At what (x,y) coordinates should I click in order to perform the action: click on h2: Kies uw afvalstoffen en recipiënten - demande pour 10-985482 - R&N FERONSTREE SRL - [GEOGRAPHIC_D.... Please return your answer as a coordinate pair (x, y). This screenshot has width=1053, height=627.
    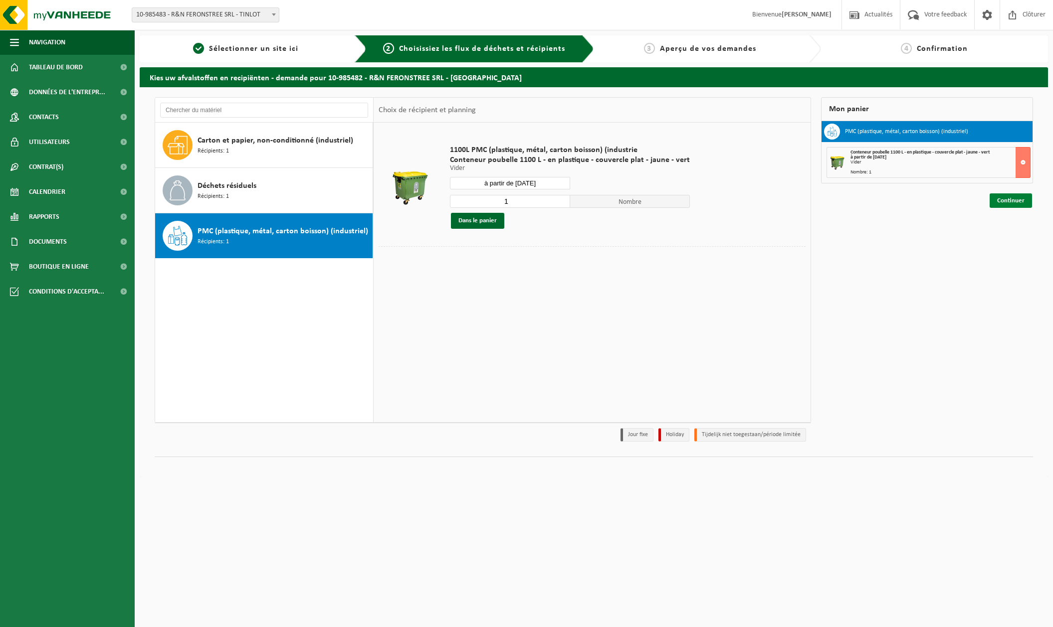
    Looking at the image, I should click on (593, 77).